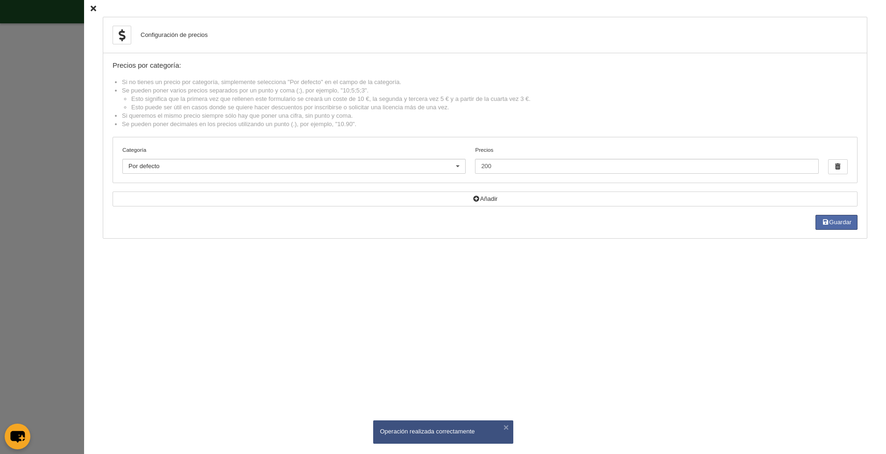 The height and width of the screenshot is (454, 886). Describe the element at coordinates (489, 99) in the screenshot. I see `li: Se pueden poner varios precios separados por un punto y coma (;), por ejemplo, "10;5;5;3".` at that location.